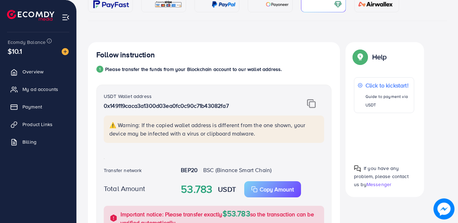 Image resolution: width=458 pixels, height=223 pixels. Describe the element at coordinates (237, 170) in the screenshot. I see `span: BSC (Binance Smart Chain)` at that location.